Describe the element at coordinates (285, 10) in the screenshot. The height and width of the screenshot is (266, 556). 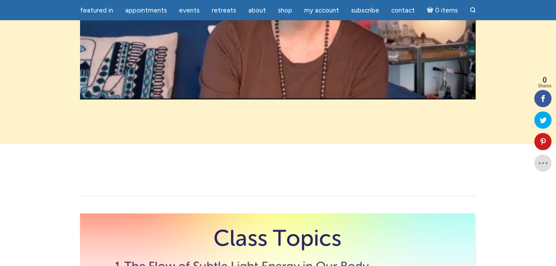
I see `a: Shop` at that location.